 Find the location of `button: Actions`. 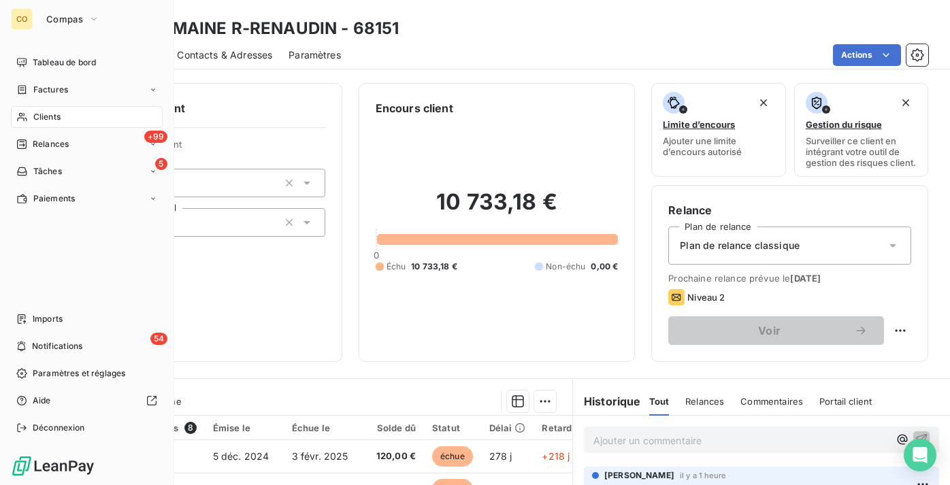

button: Actions is located at coordinates (867, 55).